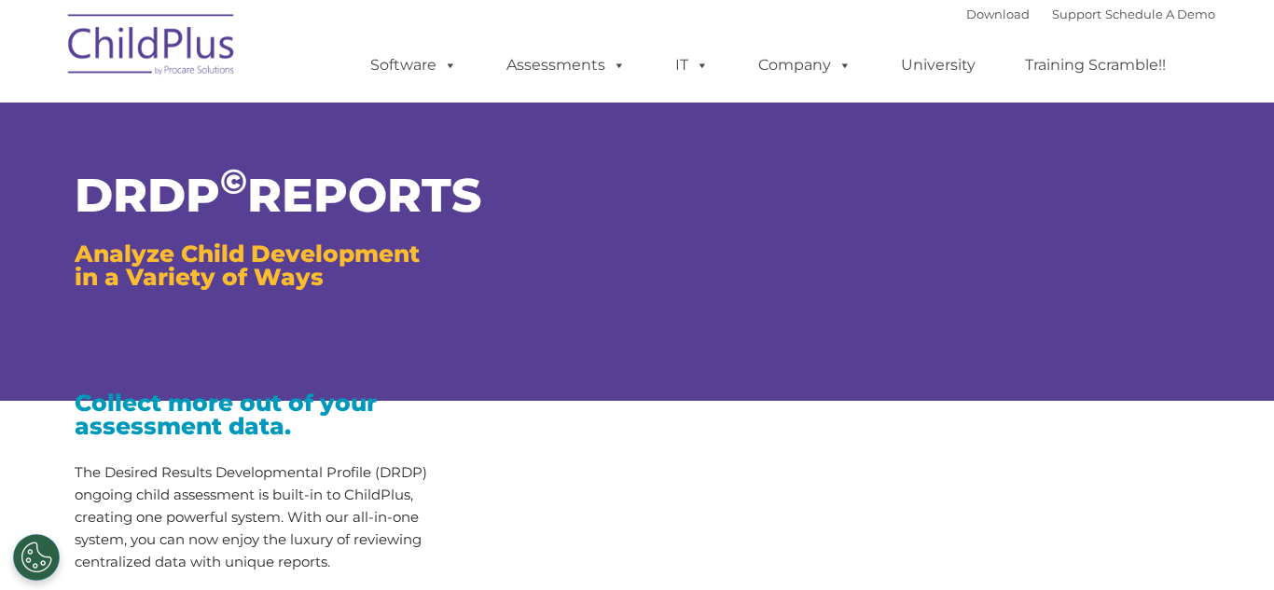 The image size is (1274, 590). Describe the element at coordinates (692, 65) in the screenshot. I see `a: IT` at that location.